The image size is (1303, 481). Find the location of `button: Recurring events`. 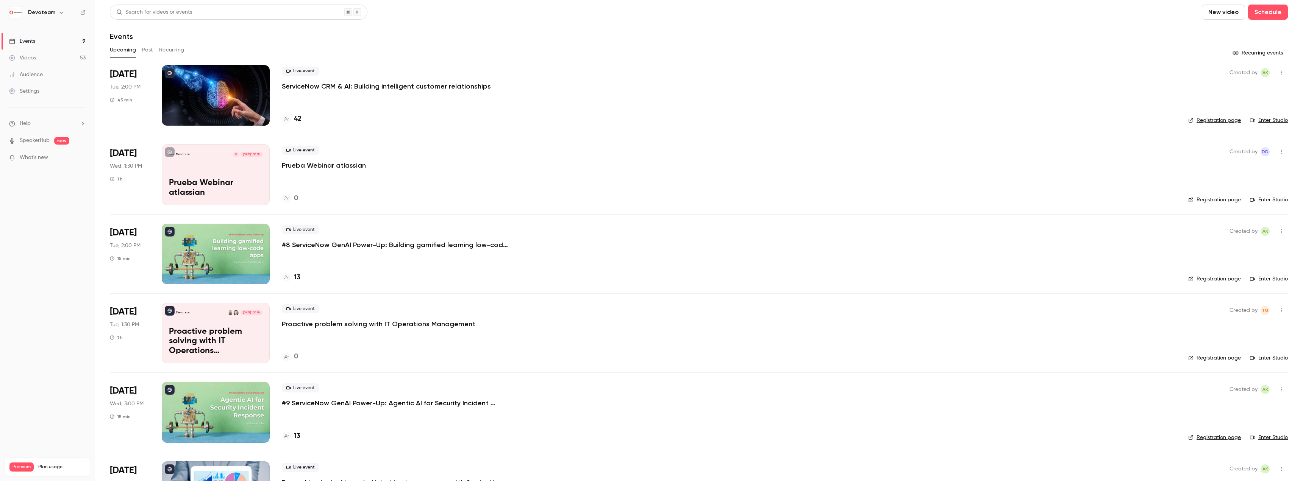

button: Recurring events is located at coordinates (1258, 53).